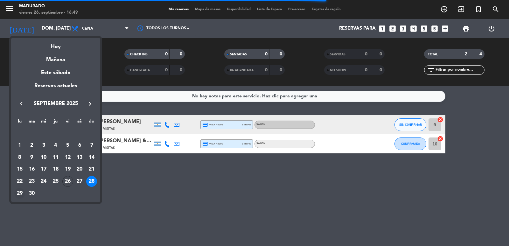  Describe the element at coordinates (56, 57) in the screenshot. I see `div: Mañana` at that location.